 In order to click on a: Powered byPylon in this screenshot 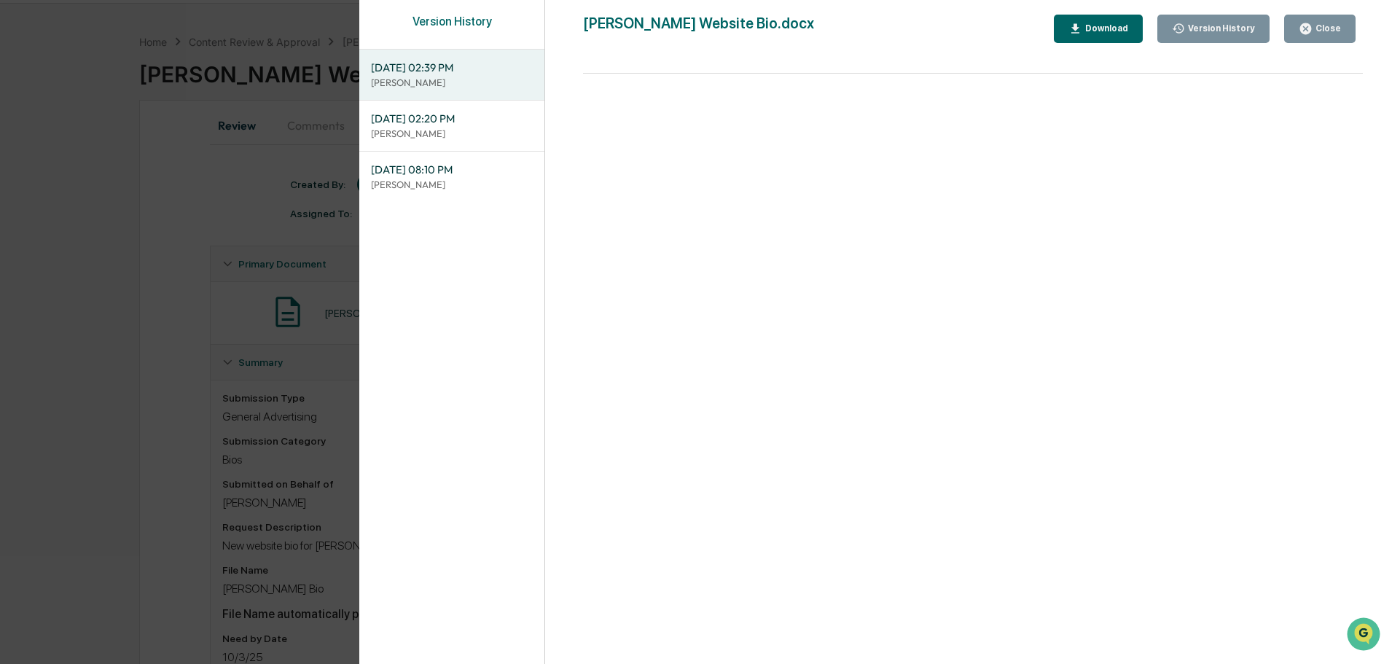, I will do `click(139, 252)`.